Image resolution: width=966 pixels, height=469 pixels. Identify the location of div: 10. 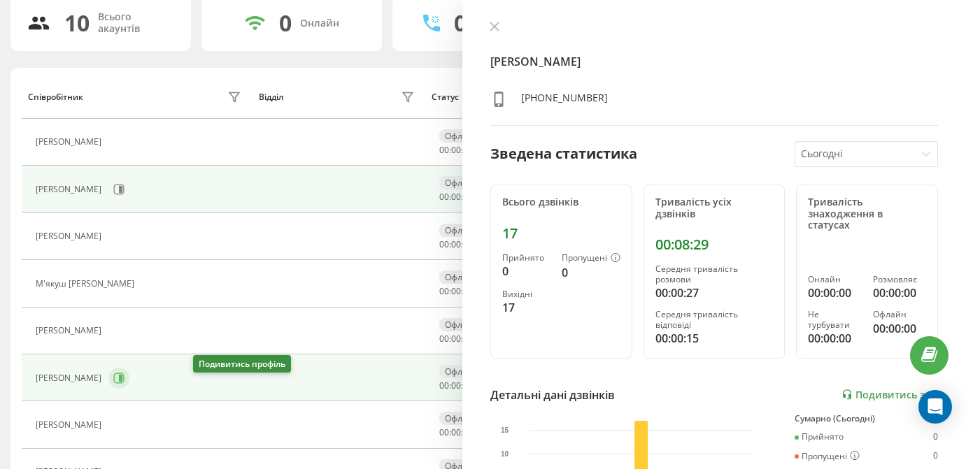
(77, 23).